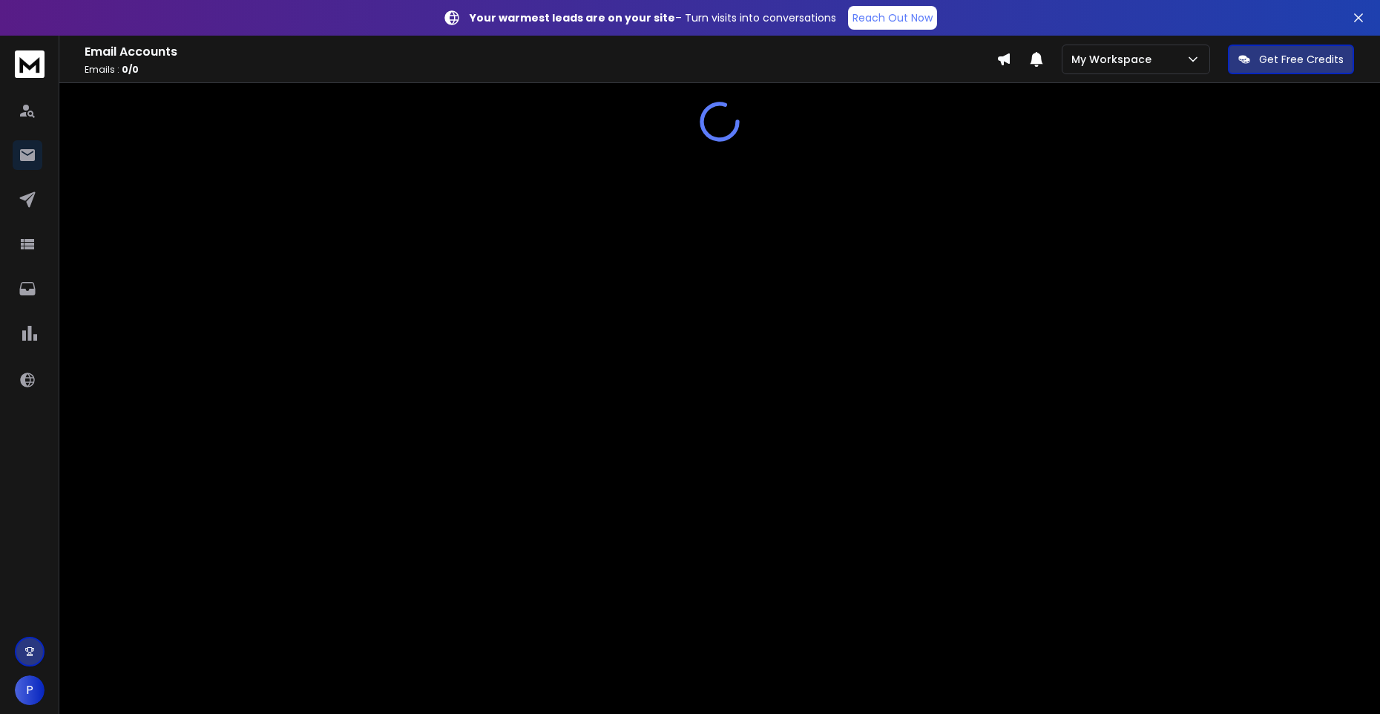 This screenshot has height=714, width=1380. What do you see at coordinates (653, 18) in the screenshot?
I see `p: – Turn visits into conversations` at bounding box center [653, 18].